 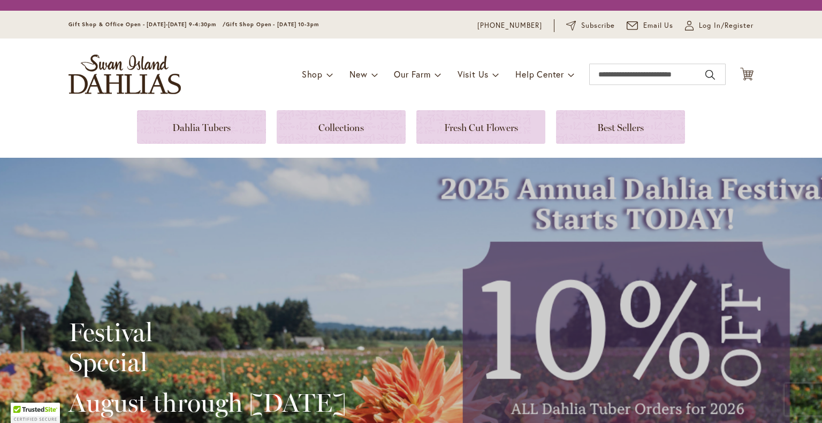 I want to click on span: Our Farm, so click(x=412, y=74).